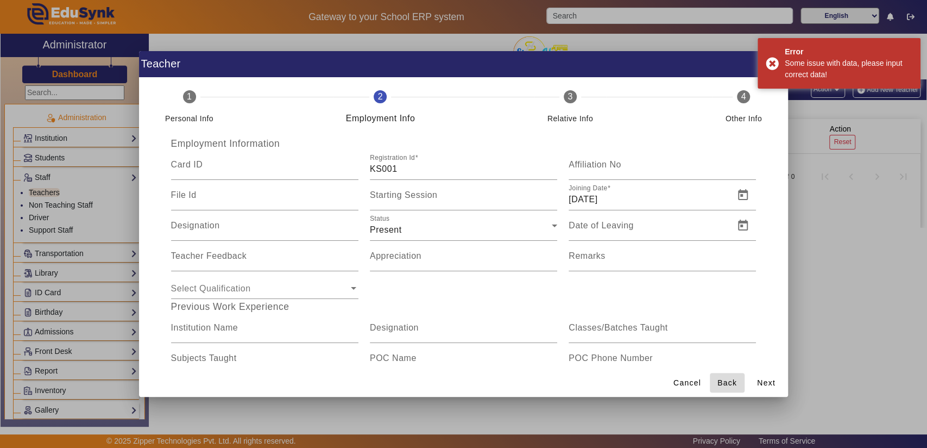 This screenshot has height=448, width=927. Describe the element at coordinates (687, 382) in the screenshot. I see `span: Cancel` at that location.